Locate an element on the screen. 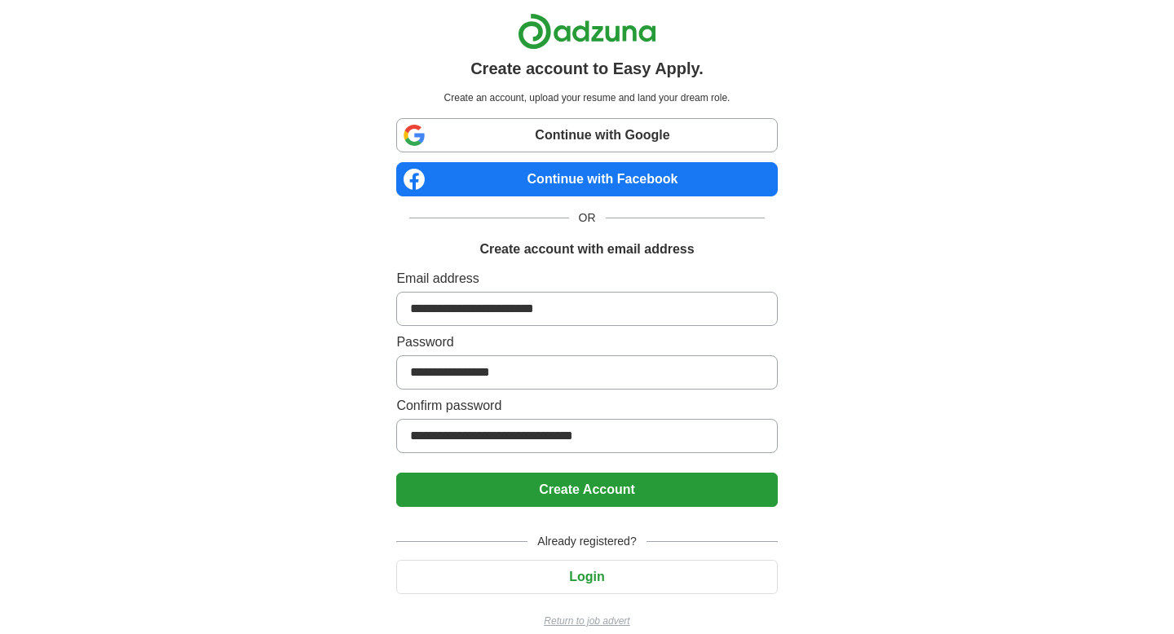  label: Confirm password is located at coordinates (586, 406).